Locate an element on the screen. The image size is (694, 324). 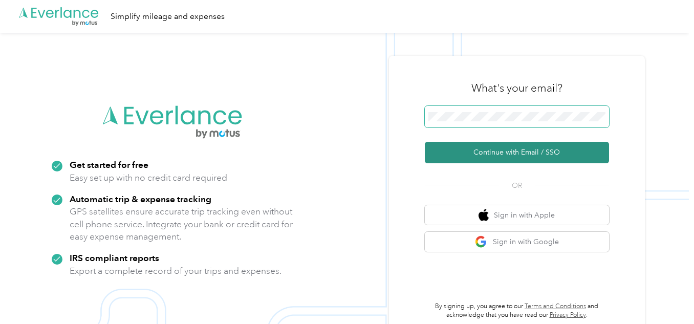
strong: Automatic trip & expense tracking is located at coordinates (140, 198).